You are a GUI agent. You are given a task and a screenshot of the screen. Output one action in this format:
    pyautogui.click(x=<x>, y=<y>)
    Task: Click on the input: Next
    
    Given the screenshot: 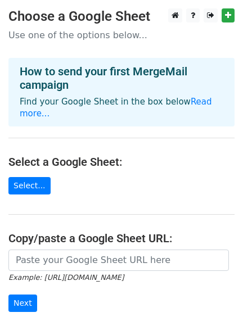 What is the action you would take?
    pyautogui.click(x=23, y=303)
    